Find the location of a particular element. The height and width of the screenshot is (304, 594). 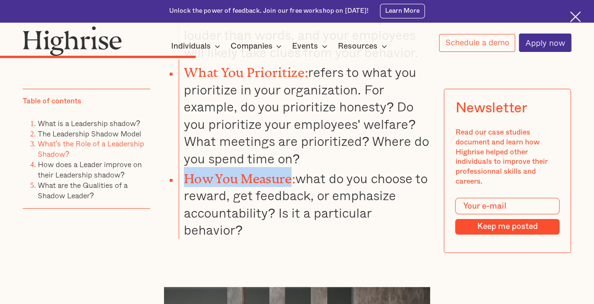

a: How does a Leader improve on their Leadership shadow? is located at coordinates (90, 170).